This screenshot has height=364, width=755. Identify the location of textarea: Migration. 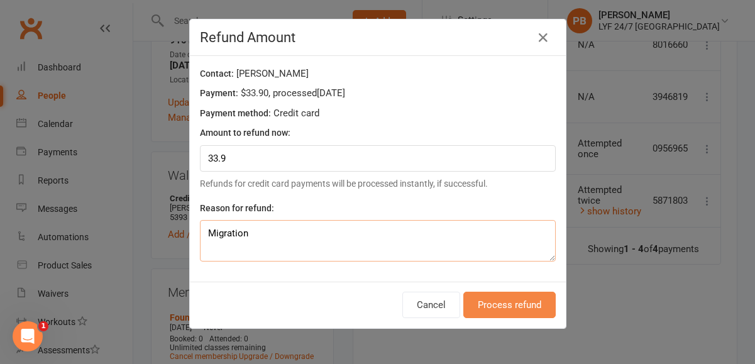
(378, 241).